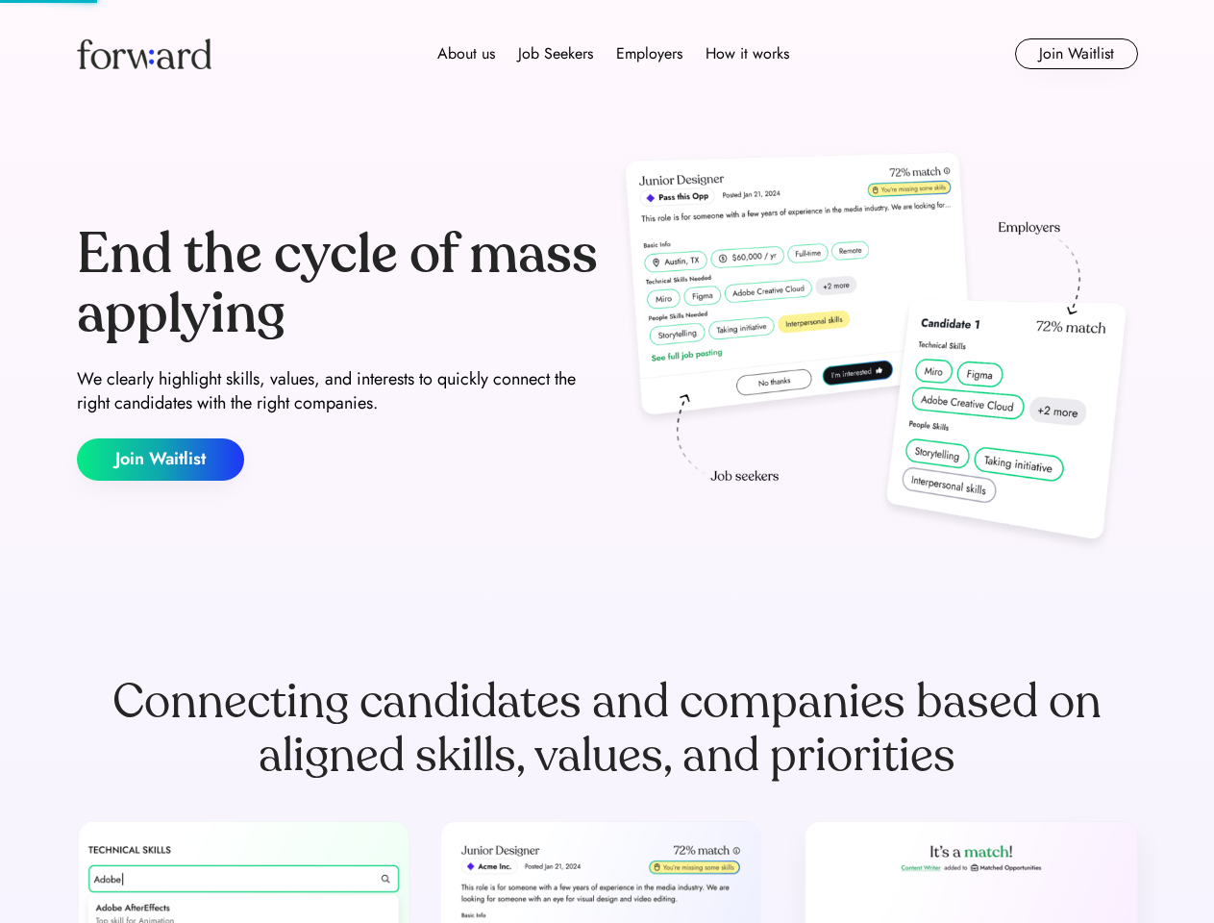  Describe the element at coordinates (607, 729) in the screenshot. I see `div: Connecting candidates and companies based on aligned skills, values, and priorities` at that location.